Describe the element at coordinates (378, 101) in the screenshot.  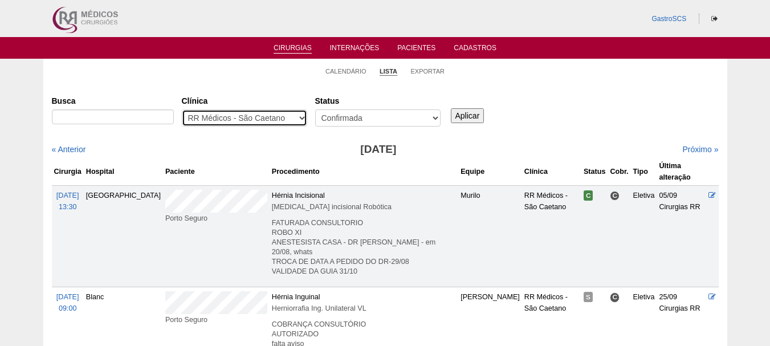
I see `label: Status` at that location.